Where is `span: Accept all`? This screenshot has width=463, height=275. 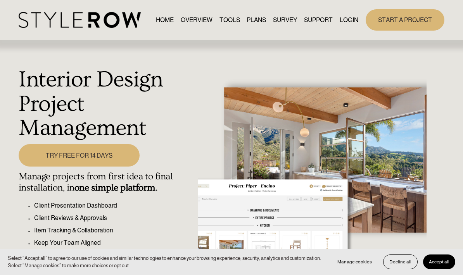 span: Accept all is located at coordinates (439, 262).